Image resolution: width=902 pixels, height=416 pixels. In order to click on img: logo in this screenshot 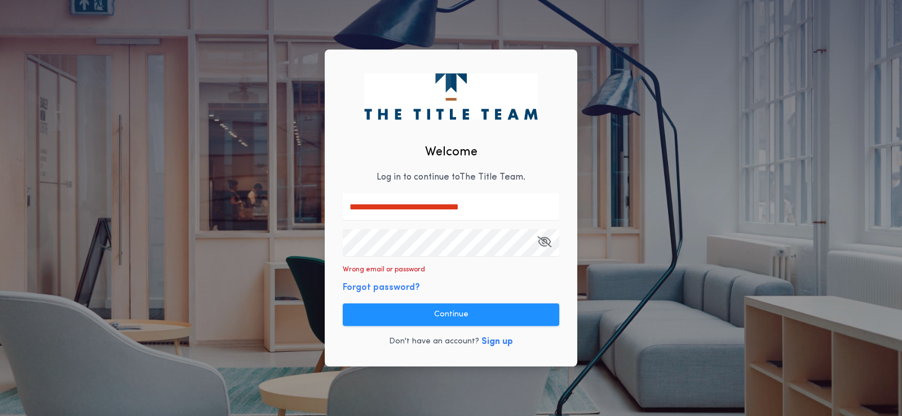, I will do `click(450, 96)`.